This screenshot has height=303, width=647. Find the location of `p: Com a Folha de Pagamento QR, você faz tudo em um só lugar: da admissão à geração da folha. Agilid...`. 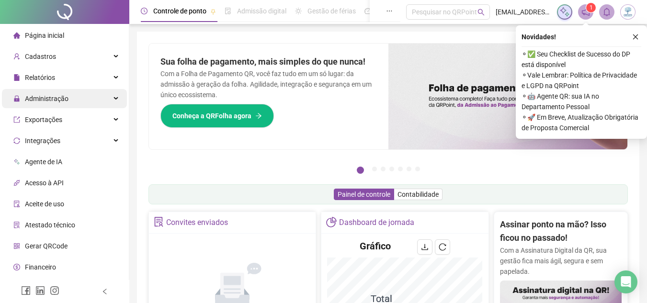

p: Com a Folha de Pagamento QR, você faz tudo em um só lugar: da admissão à geração da folha. Agilid... is located at coordinates (269, 84).